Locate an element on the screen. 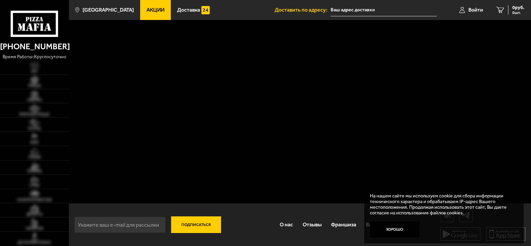 Image resolution: width=531 pixels, height=246 pixels. button: Хорошо is located at coordinates (395, 230).